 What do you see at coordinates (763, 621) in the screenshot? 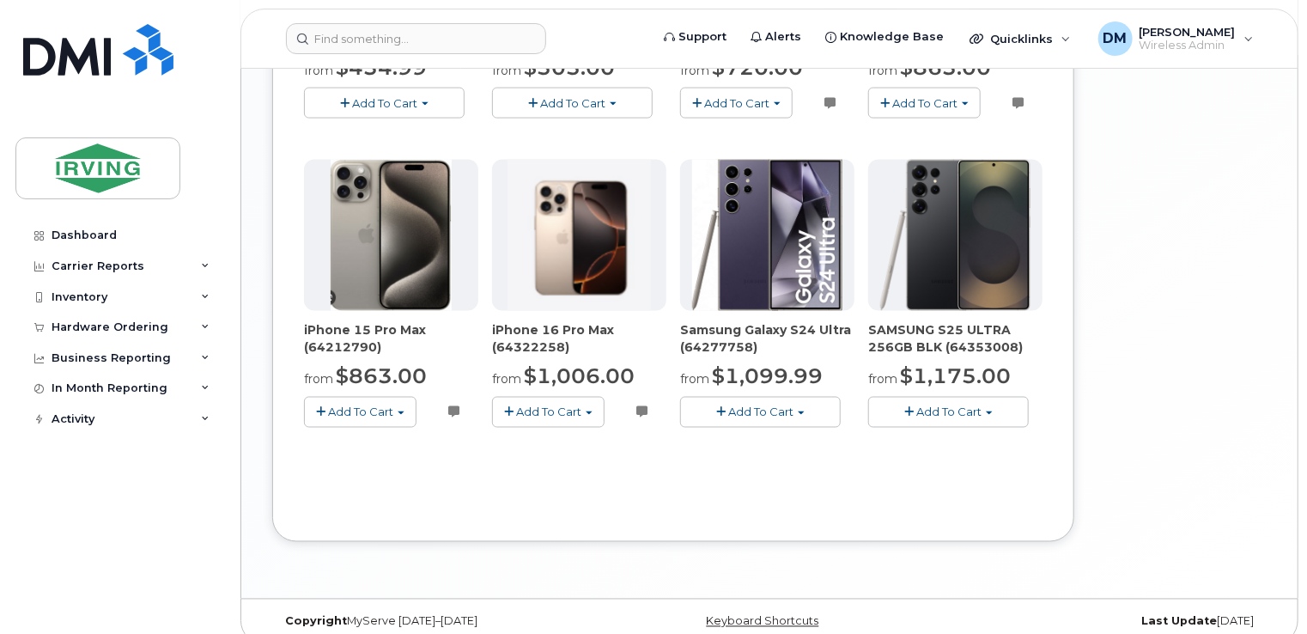
I see `a: Keyboard Shortcuts` at bounding box center [763, 621].